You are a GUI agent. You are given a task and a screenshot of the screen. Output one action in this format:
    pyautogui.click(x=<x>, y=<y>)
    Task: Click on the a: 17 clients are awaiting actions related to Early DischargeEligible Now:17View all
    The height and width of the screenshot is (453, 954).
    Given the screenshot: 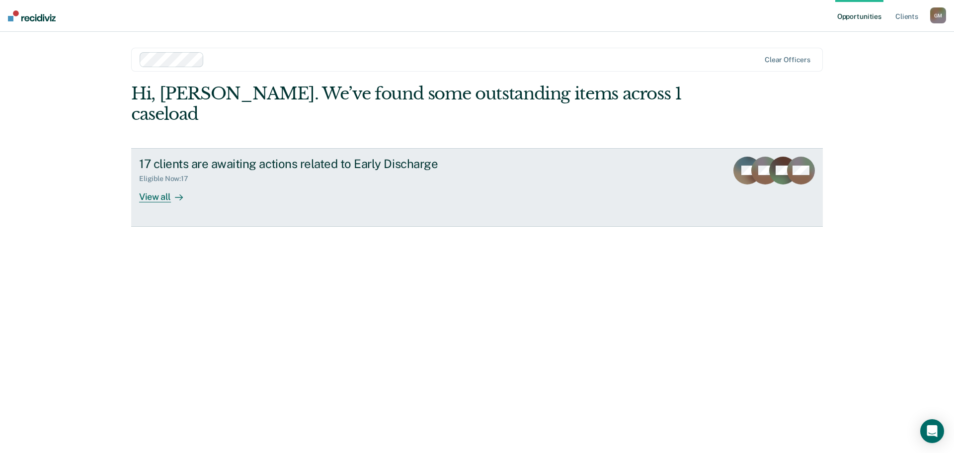 What is the action you would take?
    pyautogui.click(x=477, y=187)
    